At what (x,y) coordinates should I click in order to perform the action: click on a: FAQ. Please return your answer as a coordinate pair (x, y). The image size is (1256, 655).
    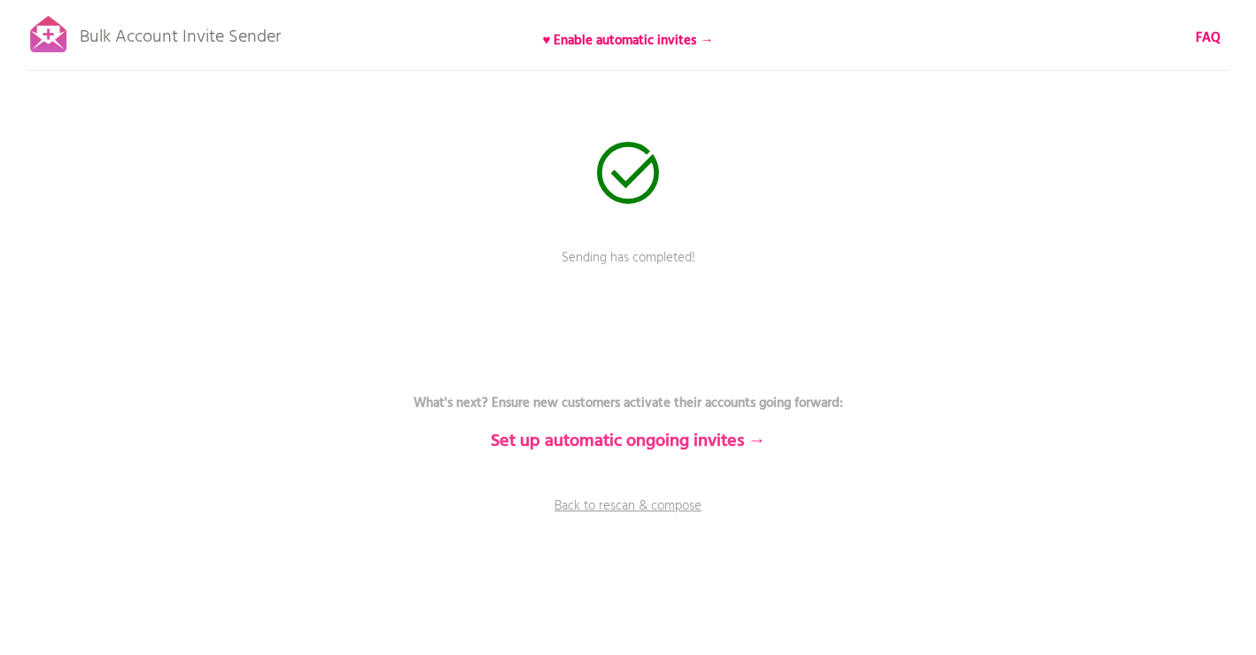
    Looking at the image, I should click on (1208, 38).